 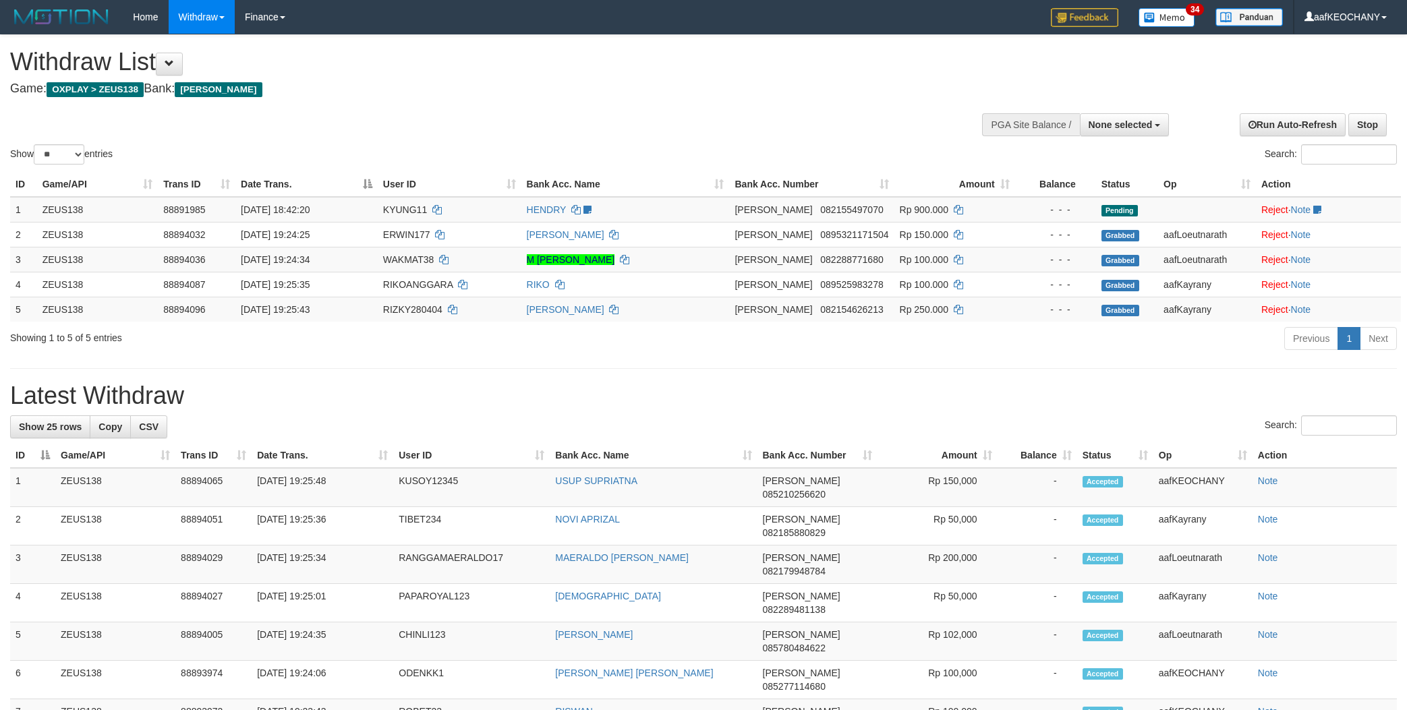 What do you see at coordinates (184, 310) in the screenshot?
I see `span: 88894096` at bounding box center [184, 310].